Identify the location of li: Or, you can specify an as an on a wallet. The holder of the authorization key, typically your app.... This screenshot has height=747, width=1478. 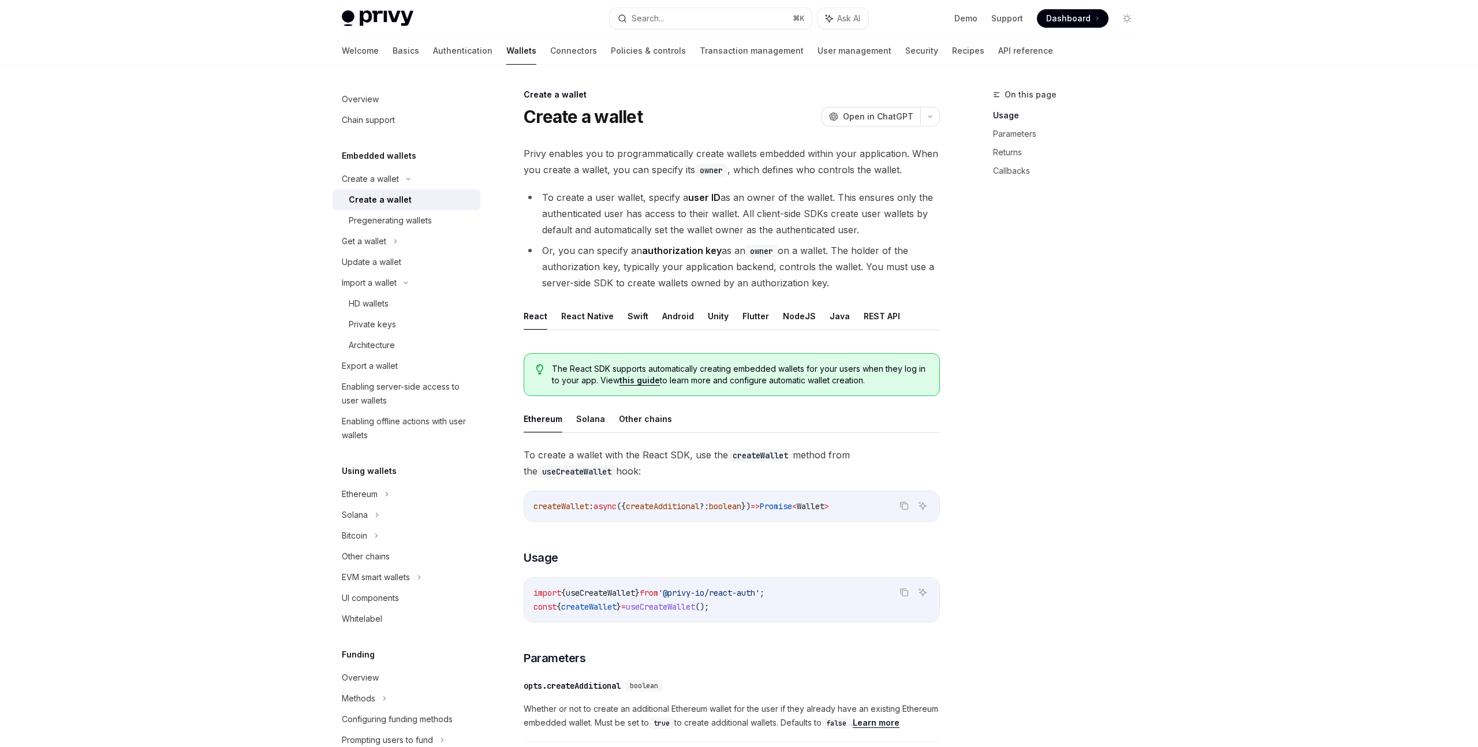
(731, 267).